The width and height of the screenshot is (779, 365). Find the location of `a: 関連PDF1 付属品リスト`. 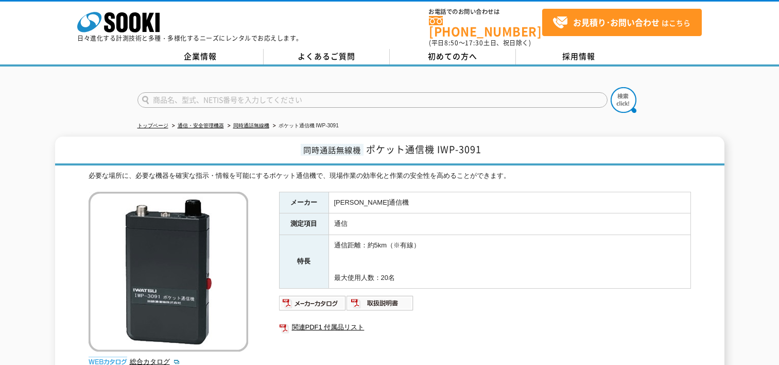

a: 関連PDF1 付属品リスト is located at coordinates (485, 327).